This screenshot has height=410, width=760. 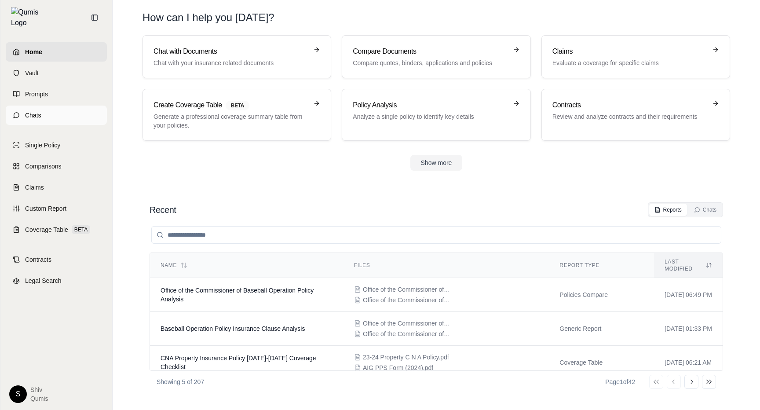 I want to click on span: Qumis, so click(x=39, y=399).